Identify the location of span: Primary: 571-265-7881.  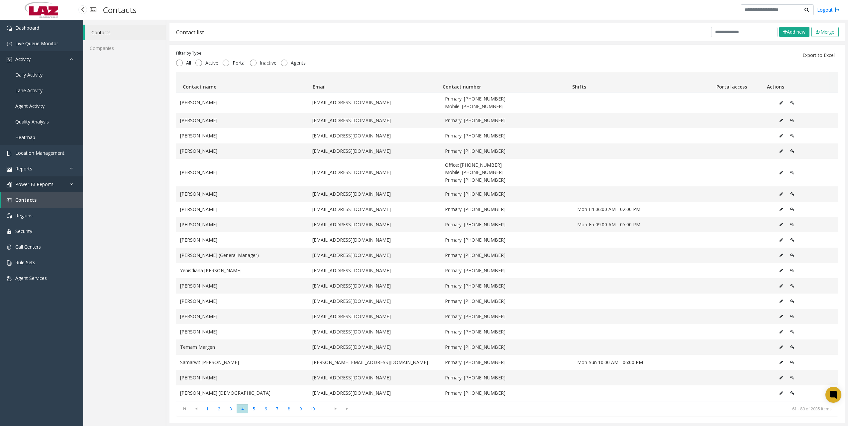
(507, 362).